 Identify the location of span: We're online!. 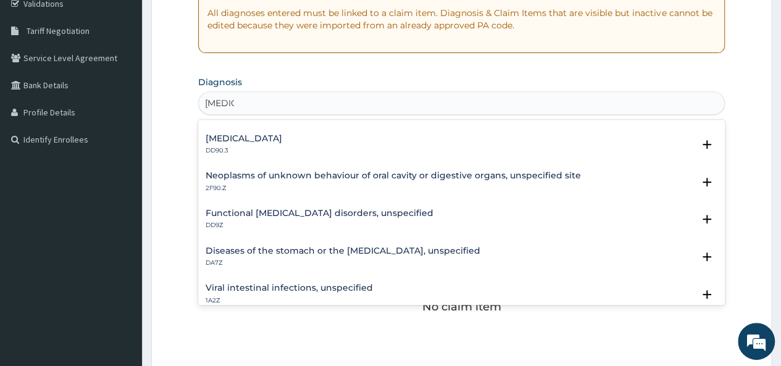
(121, 168).